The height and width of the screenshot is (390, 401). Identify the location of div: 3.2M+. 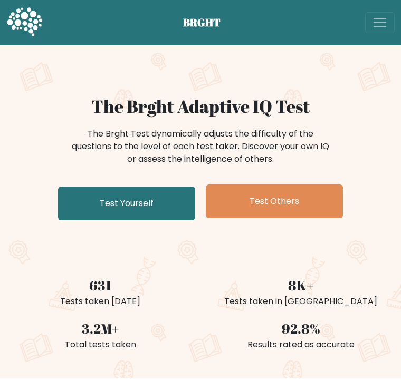
(100, 329).